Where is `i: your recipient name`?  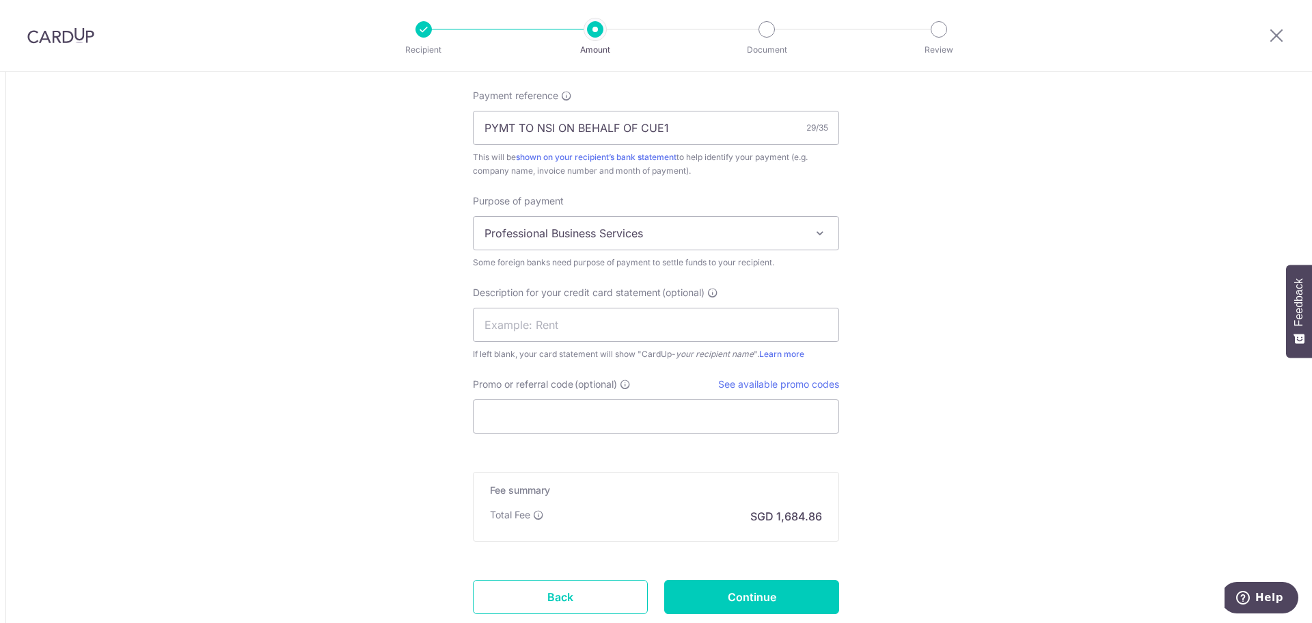 i: your recipient name is located at coordinates (715, 353).